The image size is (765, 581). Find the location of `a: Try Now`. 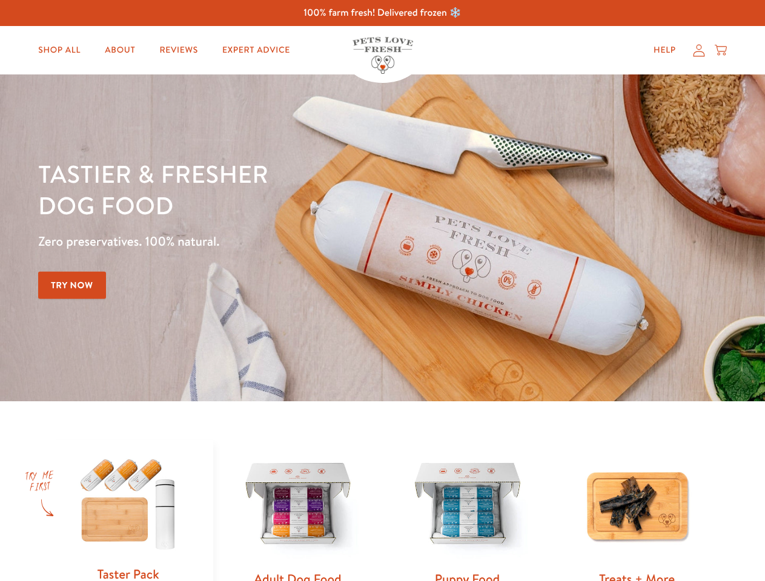

a: Try Now is located at coordinates (72, 285).